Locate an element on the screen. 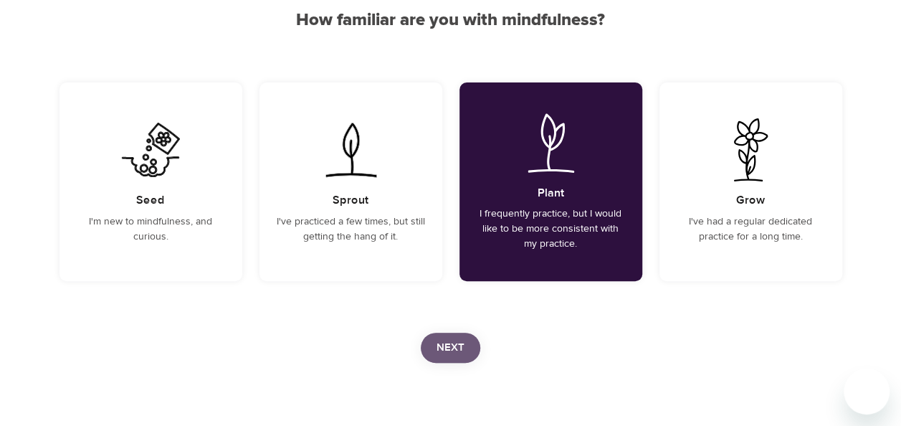 The width and height of the screenshot is (901, 426). span: Next is located at coordinates (450, 348).